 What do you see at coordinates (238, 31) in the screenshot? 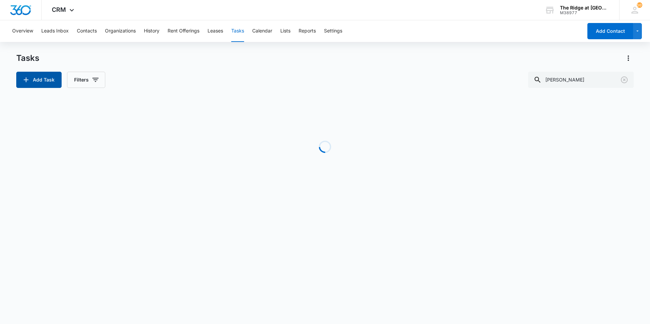
I see `button: Tasks` at bounding box center [238, 31].